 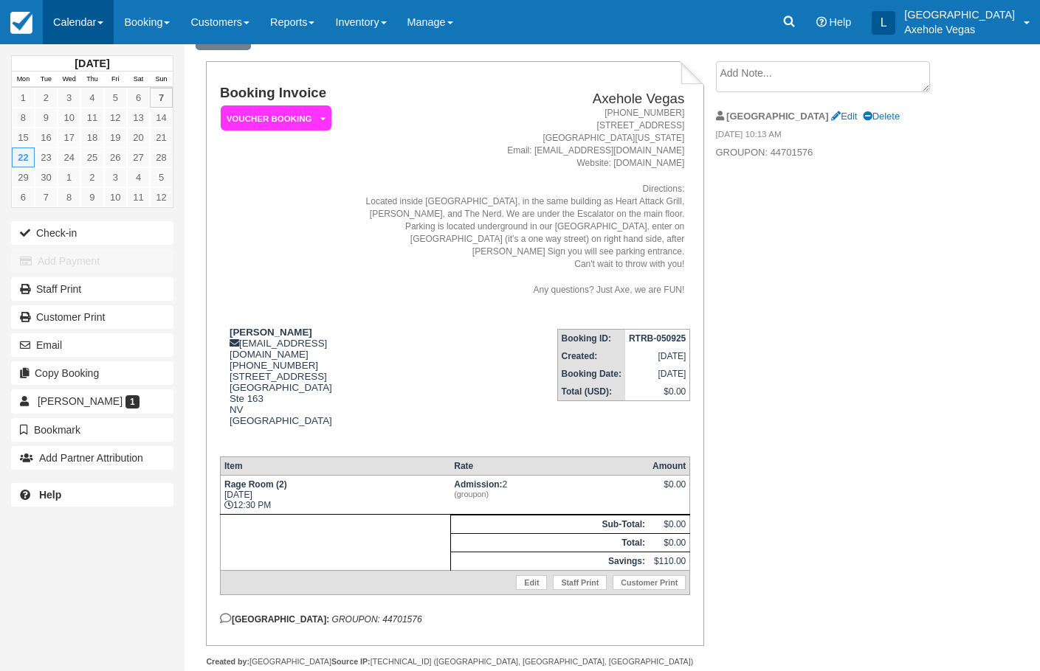 I want to click on a: 25, so click(x=91, y=157).